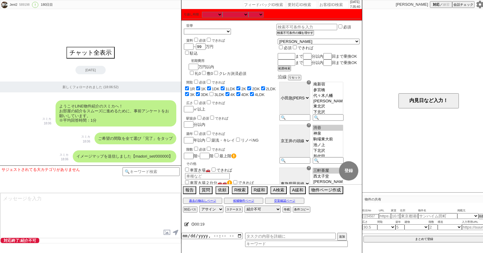 This screenshot has height=253, width=483. I want to click on button: 過去の物出しページ, so click(202, 201).